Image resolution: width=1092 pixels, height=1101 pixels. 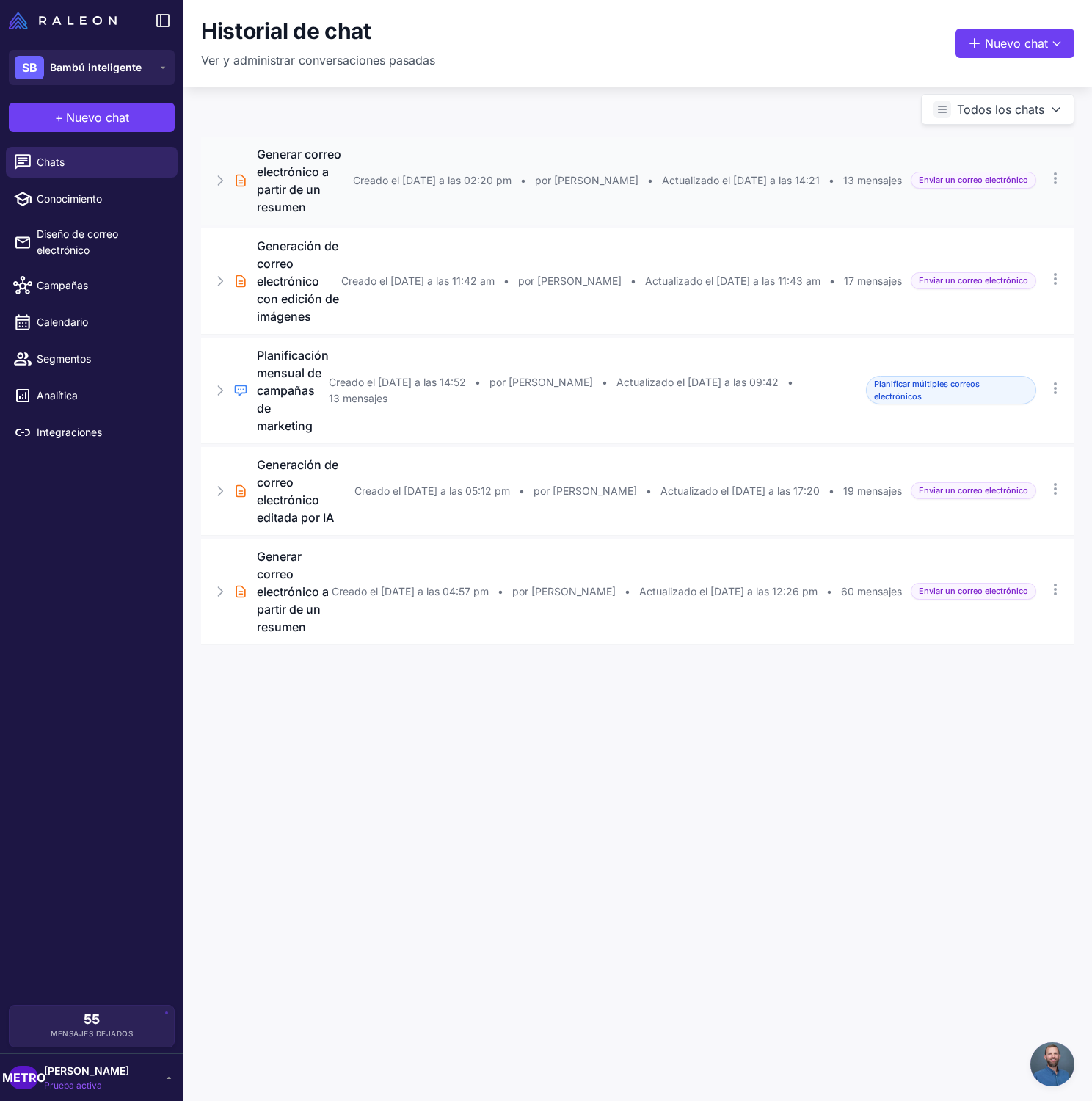 I want to click on font: Bambú inteligente, so click(x=96, y=67).